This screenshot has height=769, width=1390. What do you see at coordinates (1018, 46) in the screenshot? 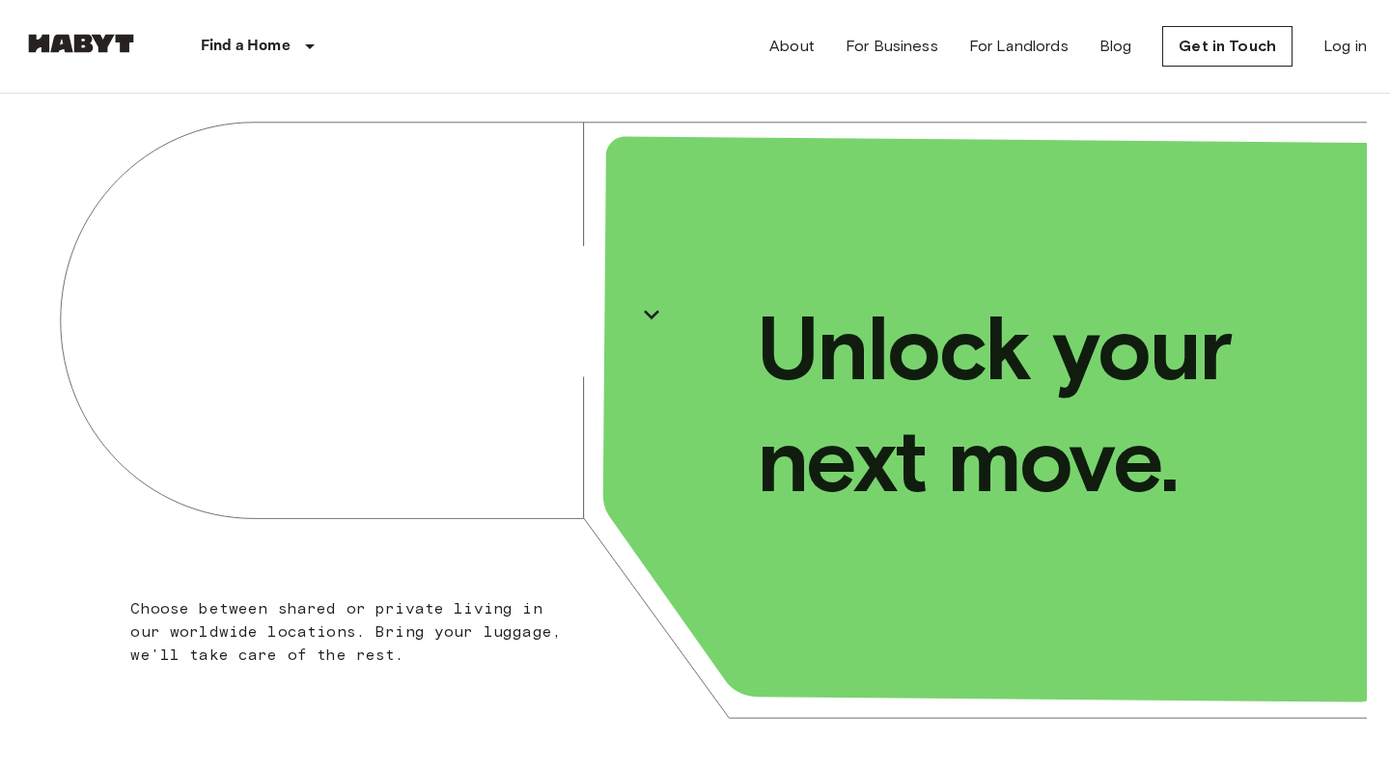
I see `a: For Landlords` at bounding box center [1018, 46].